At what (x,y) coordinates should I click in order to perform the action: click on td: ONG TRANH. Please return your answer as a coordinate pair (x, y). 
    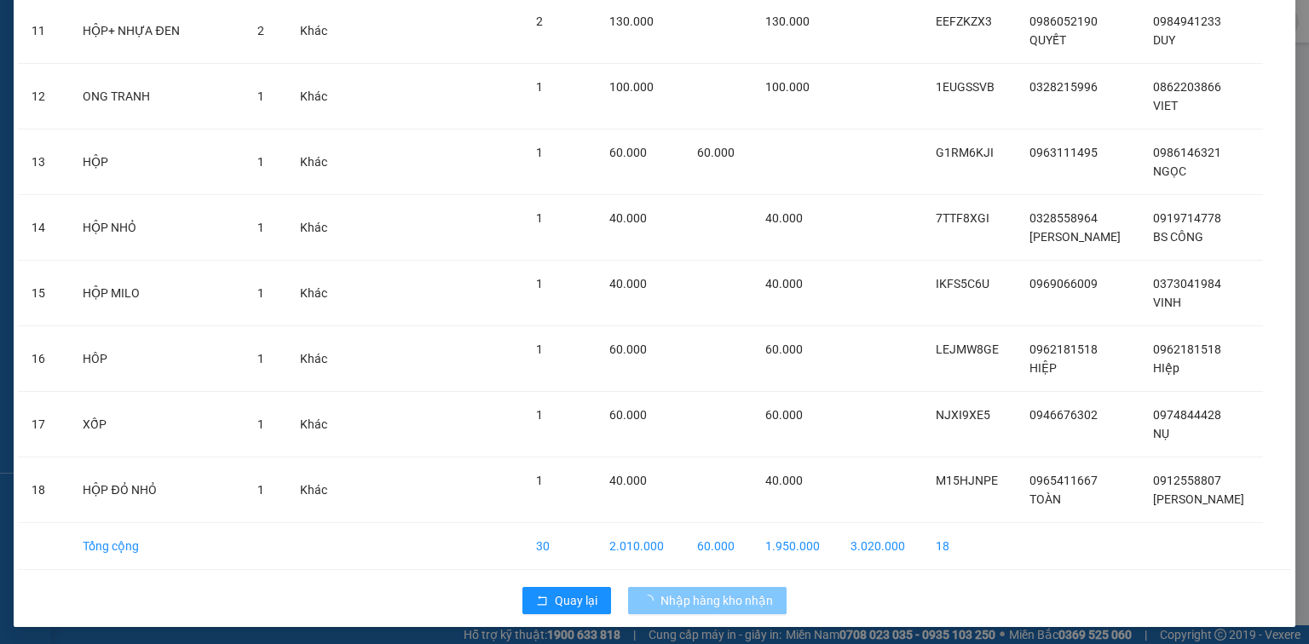
    Looking at the image, I should click on (156, 96).